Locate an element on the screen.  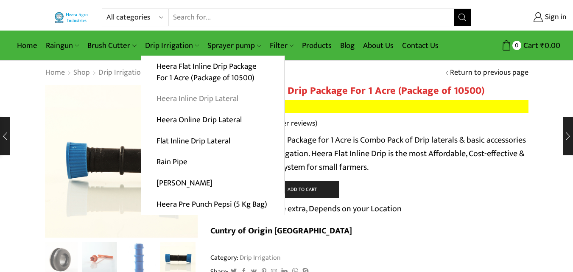
button: Search button is located at coordinates (463, 17).